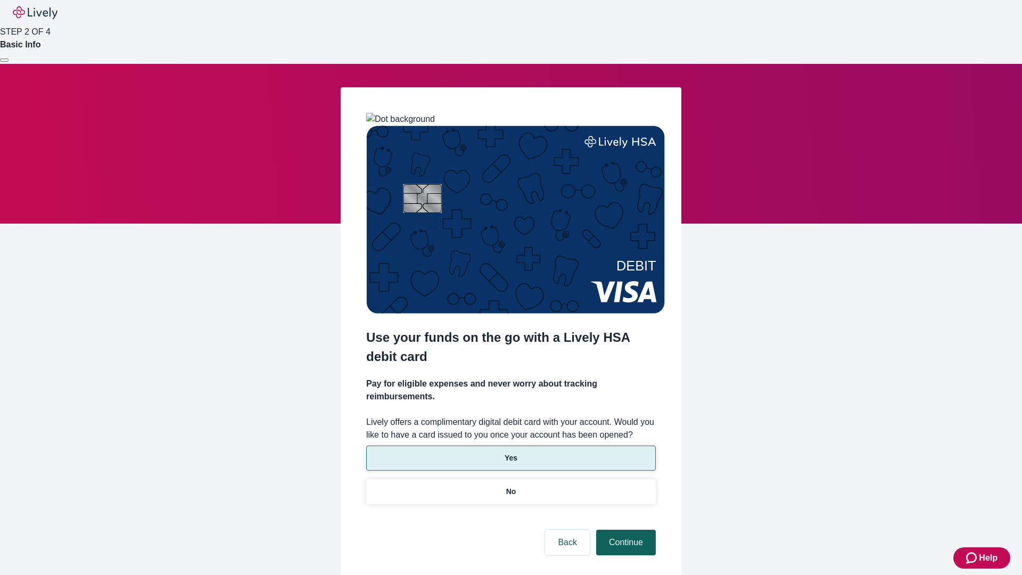 The width and height of the screenshot is (1022, 575). I want to click on button: No, so click(511, 491).